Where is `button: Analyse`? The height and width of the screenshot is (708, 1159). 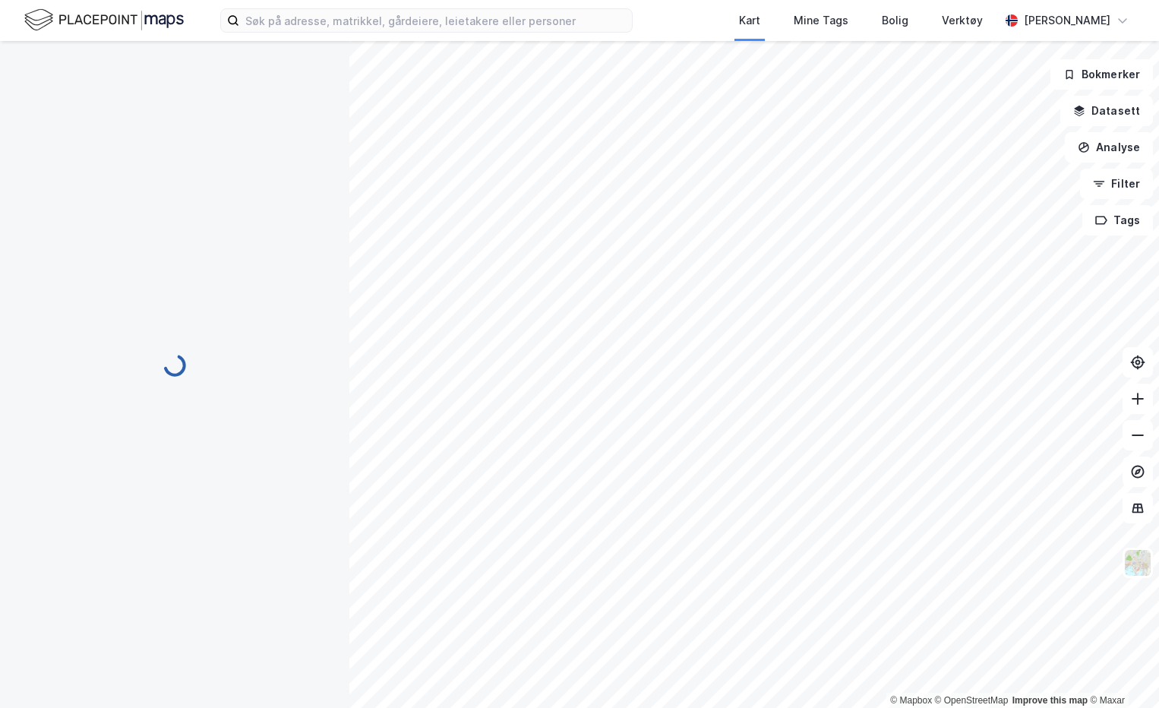
button: Analyse is located at coordinates (1108, 147).